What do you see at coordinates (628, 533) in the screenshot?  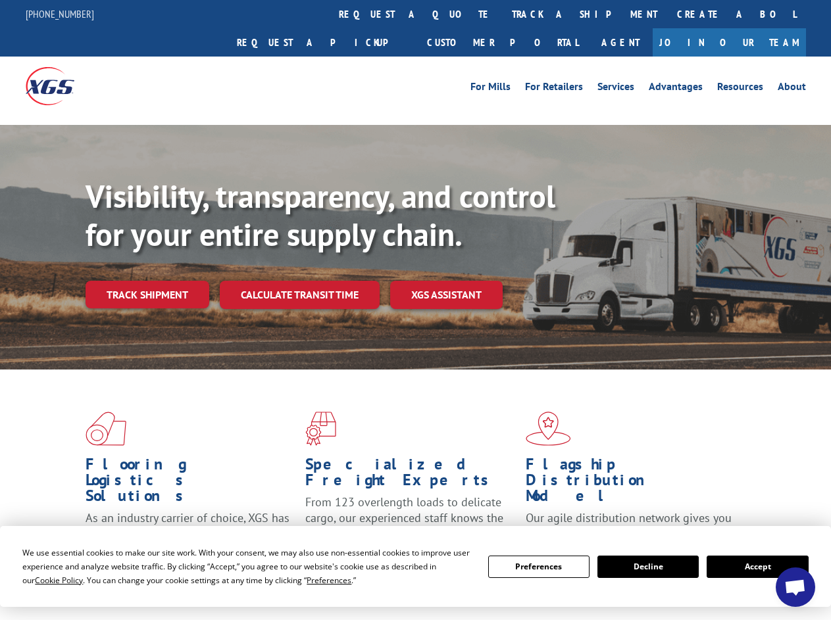 I see `span: Our agile distribution network gives you nationwide inventory management on demand.` at bounding box center [628, 533].